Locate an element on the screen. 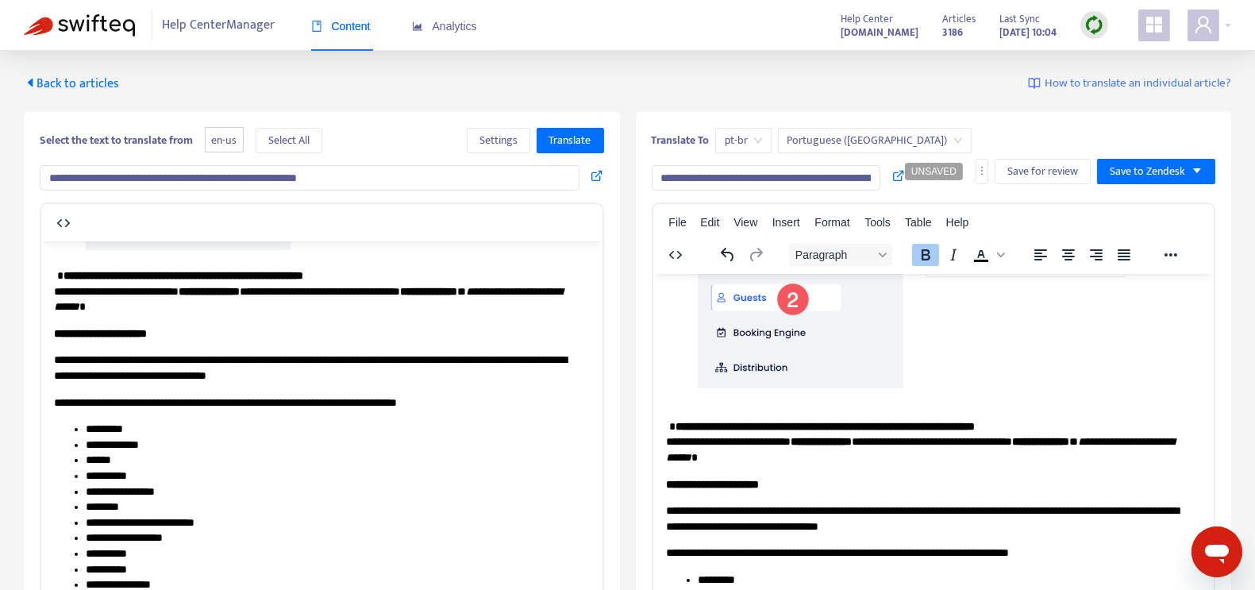 This screenshot has width=1255, height=590. span: caret-left is located at coordinates (30, 83).